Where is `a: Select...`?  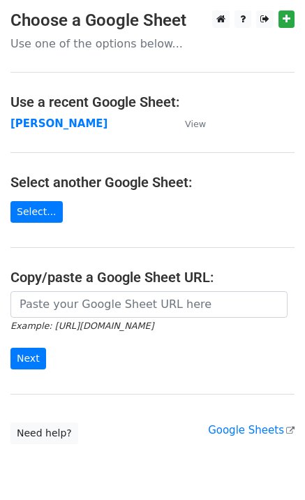
a: Select... is located at coordinates (36, 212).